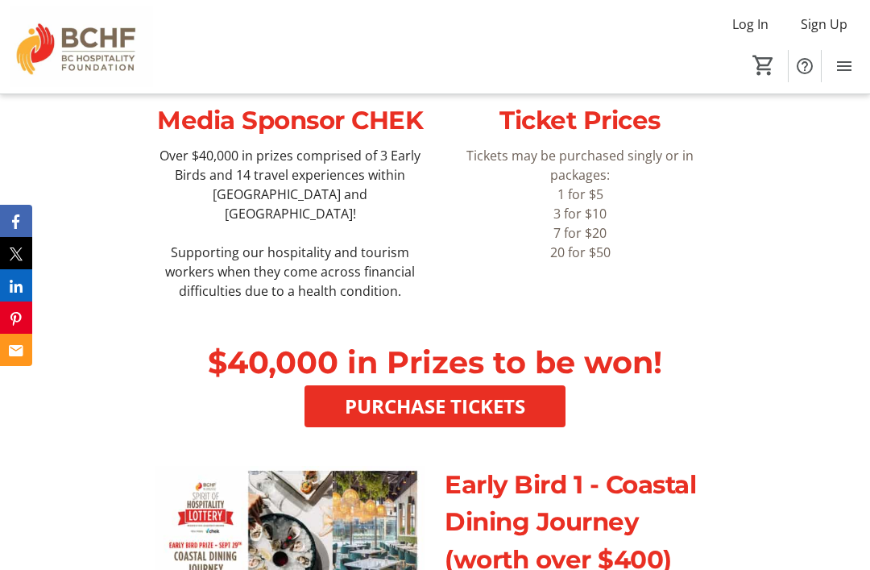  Describe the element at coordinates (824, 24) in the screenshot. I see `span: Sign Up` at that location.